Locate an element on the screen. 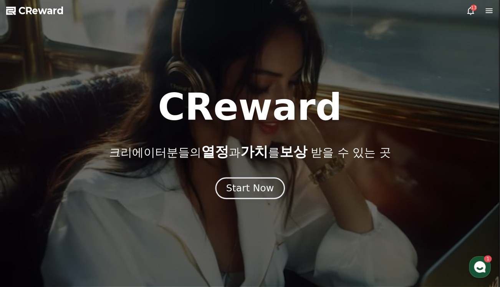 Image resolution: width=500 pixels, height=287 pixels. a: 13 is located at coordinates (471, 11).